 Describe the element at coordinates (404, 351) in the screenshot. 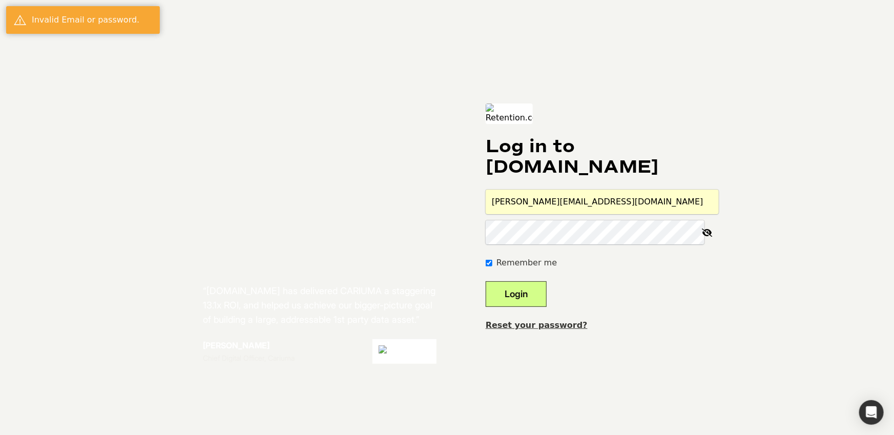

I see `img: Cariuma` at that location.